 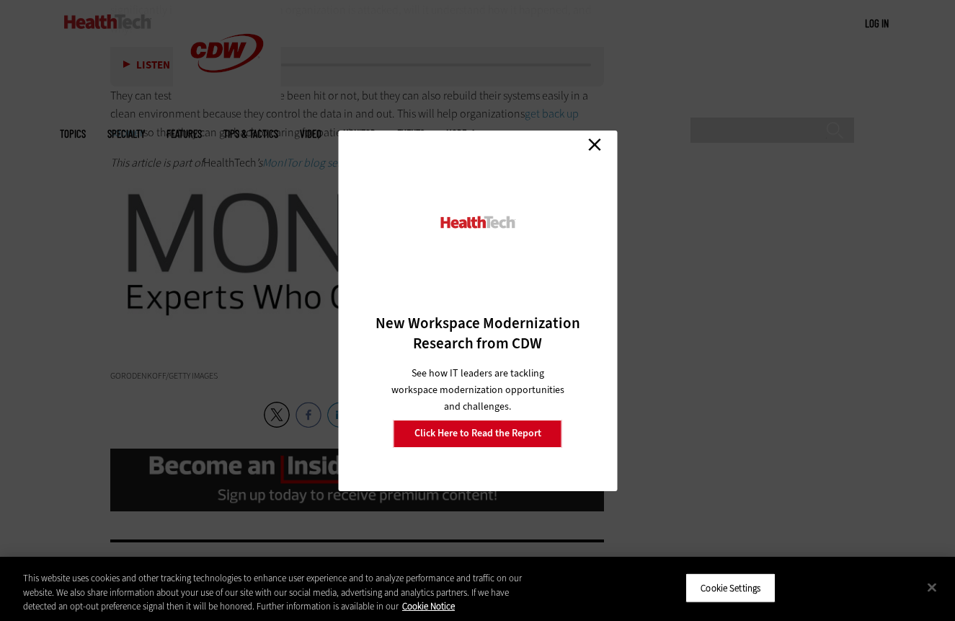 What do you see at coordinates (477, 222) in the screenshot?
I see `img: HealthTech_0.png` at bounding box center [477, 222].